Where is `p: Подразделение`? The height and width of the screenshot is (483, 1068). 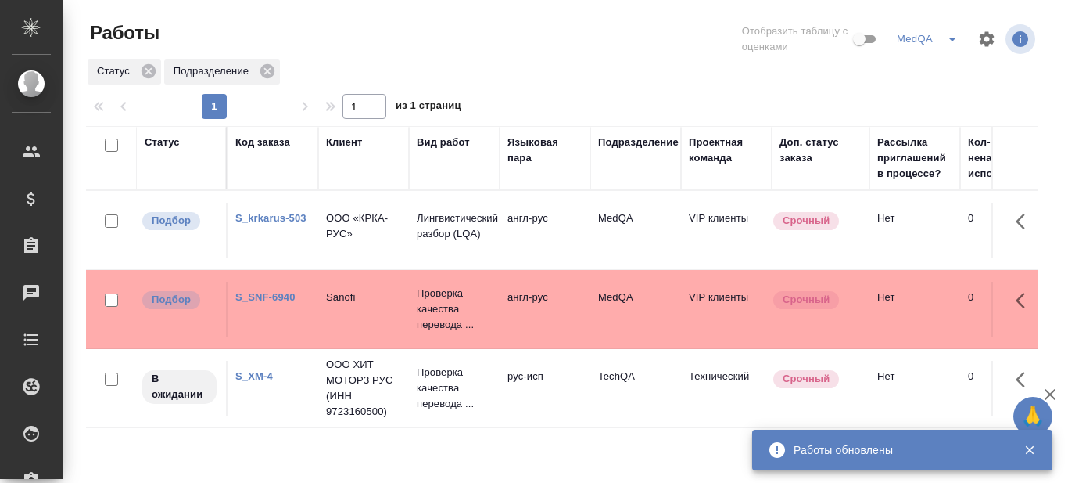 p: Подразделение is located at coordinates (214, 71).